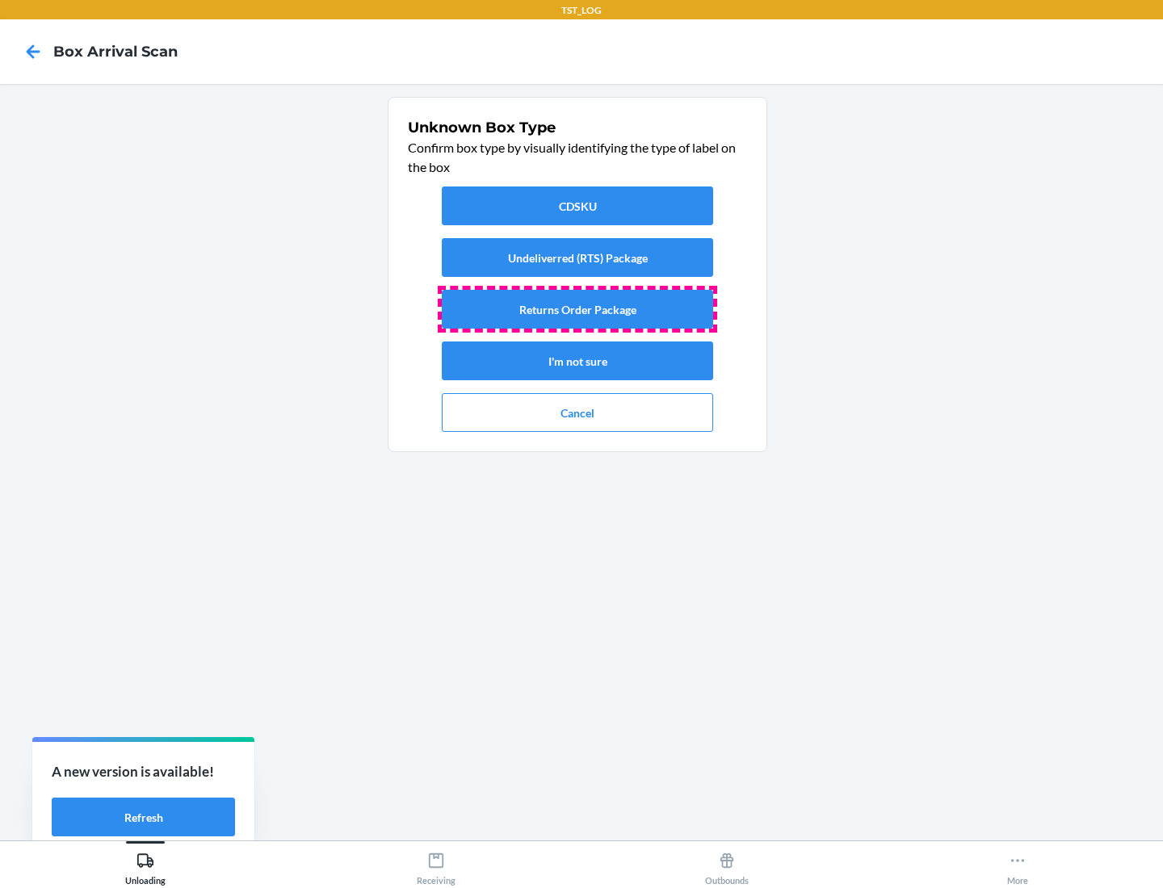  Describe the element at coordinates (143, 772) in the screenshot. I see `p: A new version is available!` at that location.